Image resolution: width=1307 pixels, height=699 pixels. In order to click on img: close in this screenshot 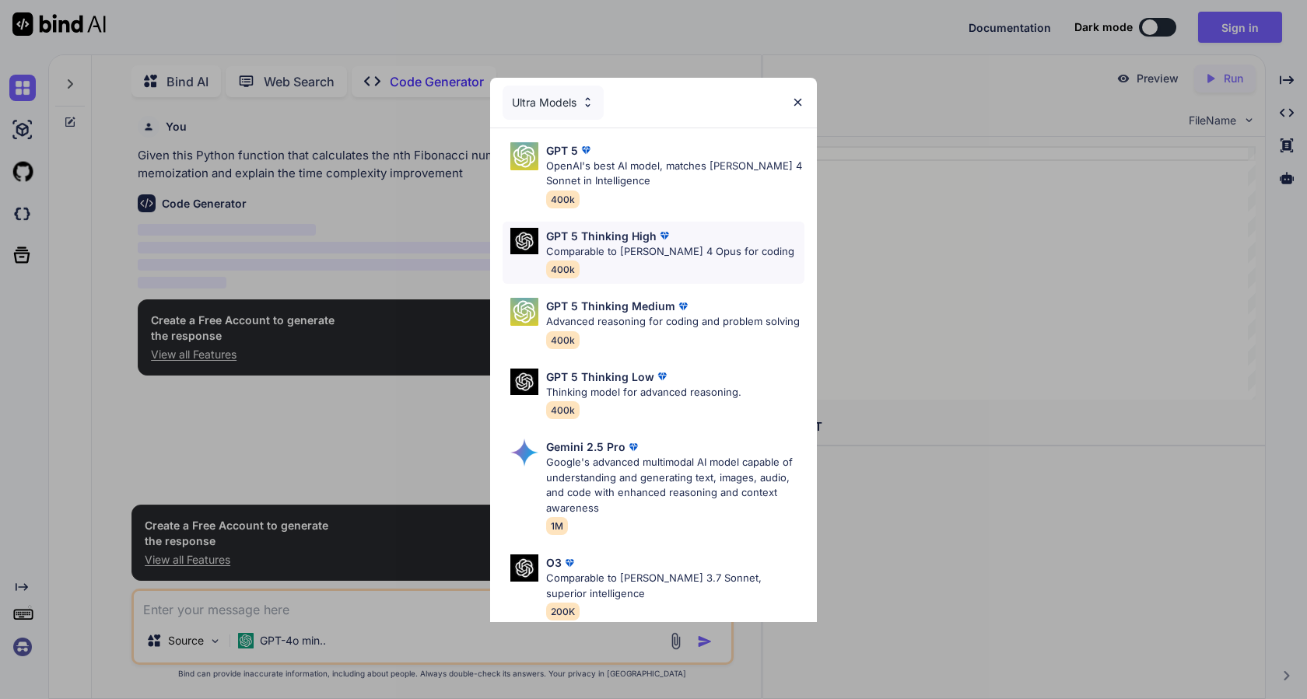, I will do `click(797, 102)`.